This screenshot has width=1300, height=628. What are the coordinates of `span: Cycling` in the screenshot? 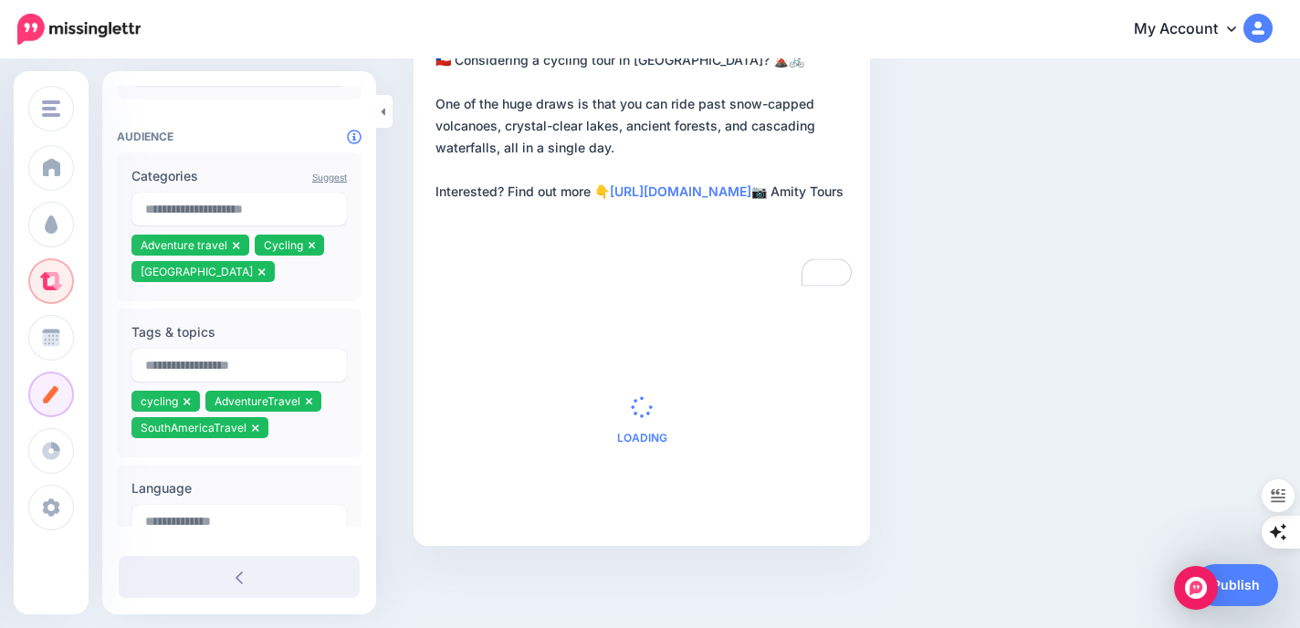 It's located at (283, 245).